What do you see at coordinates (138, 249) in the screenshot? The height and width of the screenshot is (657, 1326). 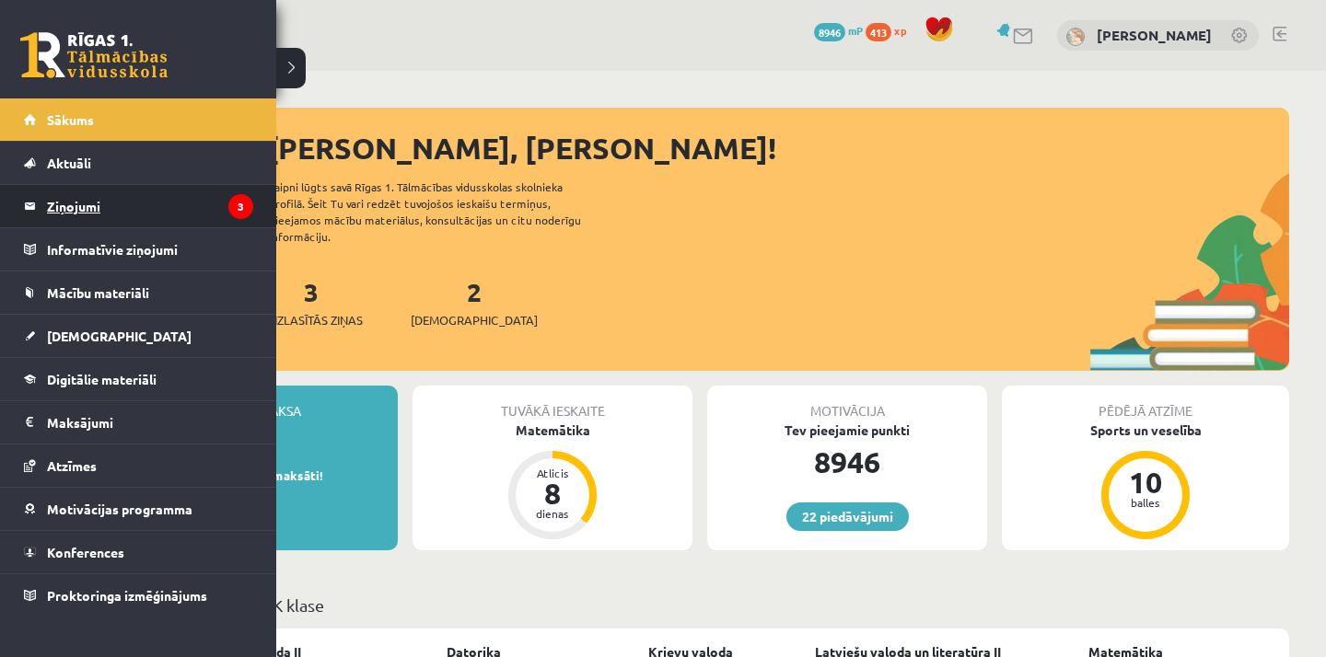 I see `a: Informatīvie ziņojumi` at bounding box center [138, 249].